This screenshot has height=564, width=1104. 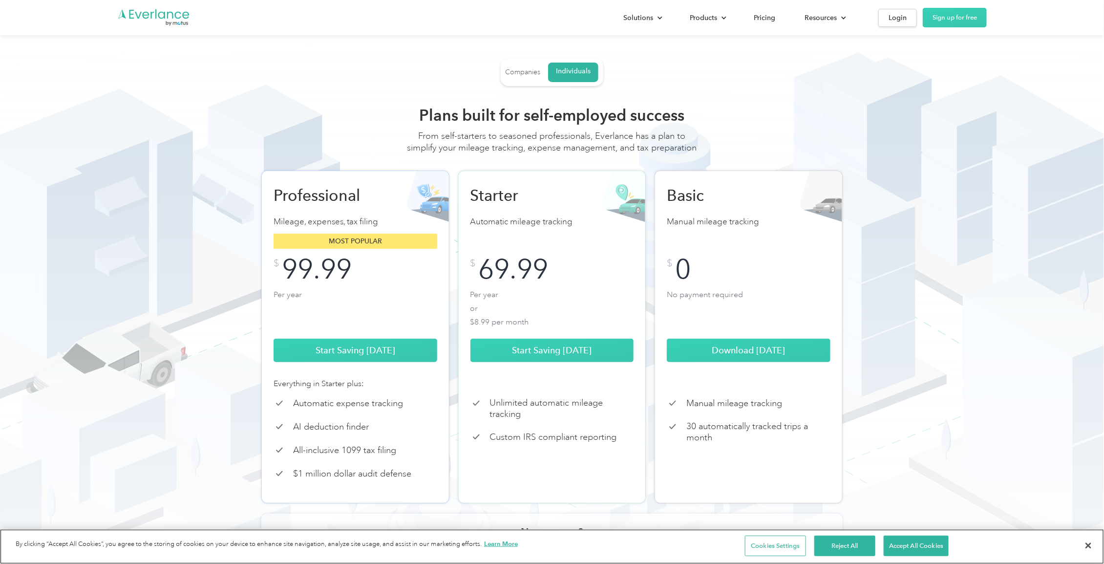 I want to click on h2: Starter, so click(x=522, y=195).